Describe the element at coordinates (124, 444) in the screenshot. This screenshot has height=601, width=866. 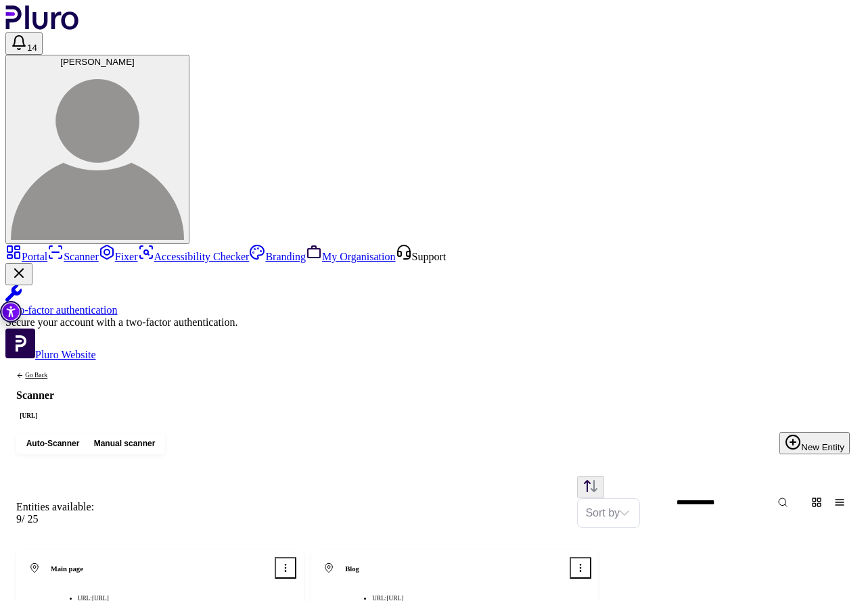
I see `span: Manual scanner` at that location.